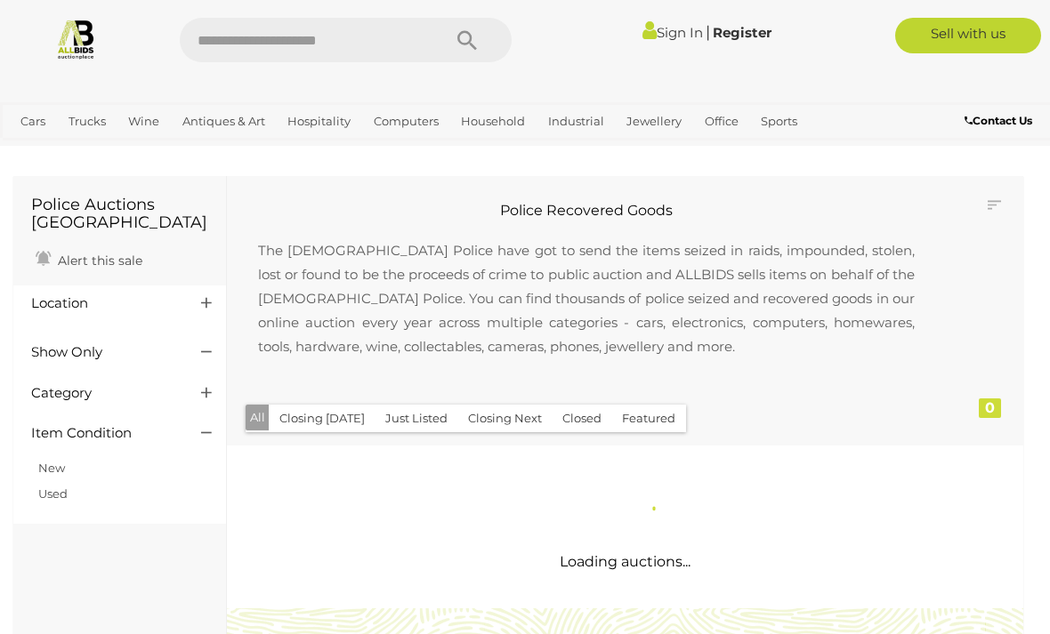 The height and width of the screenshot is (634, 1050). Describe the element at coordinates (102, 352) in the screenshot. I see `h4: Show Only` at that location.